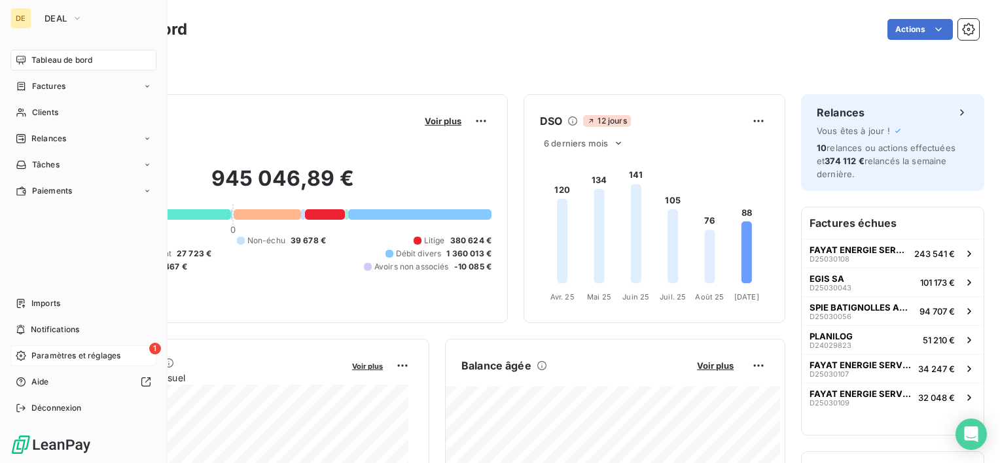  I want to click on span: Non-échu, so click(266, 241).